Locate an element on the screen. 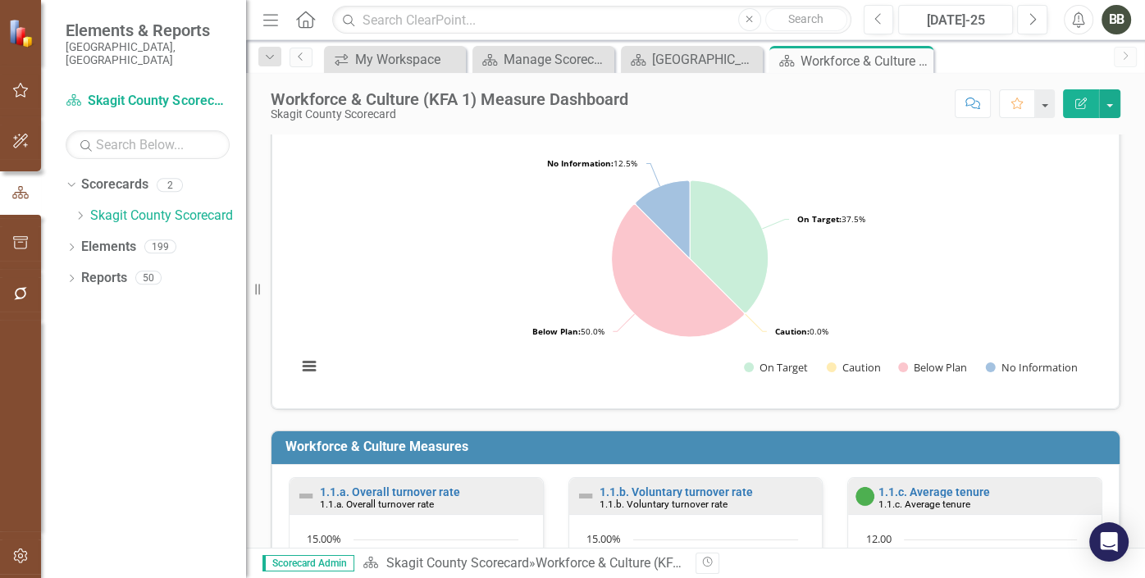 The width and height of the screenshot is (1145, 578). button: Show Below Plan is located at coordinates (932, 367).